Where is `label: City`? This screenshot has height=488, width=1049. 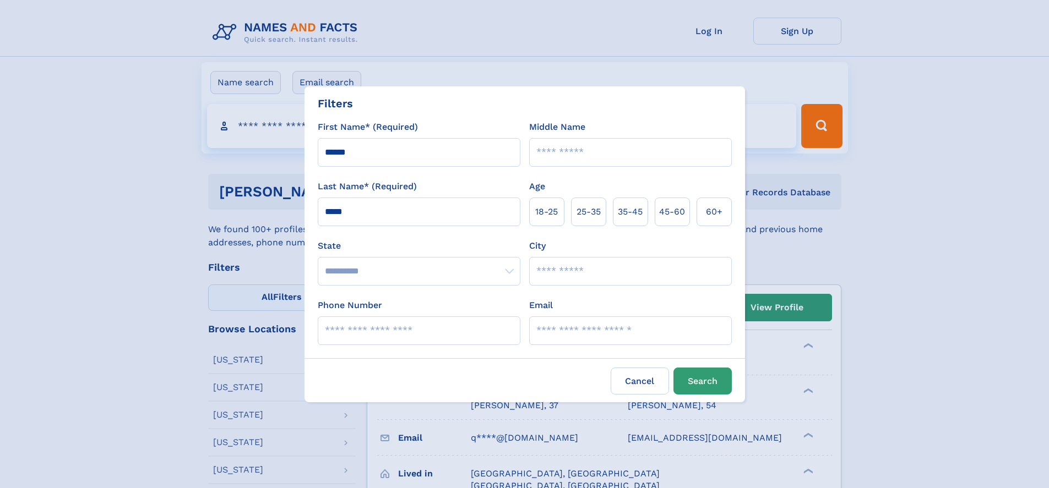
label: City is located at coordinates (537, 246).